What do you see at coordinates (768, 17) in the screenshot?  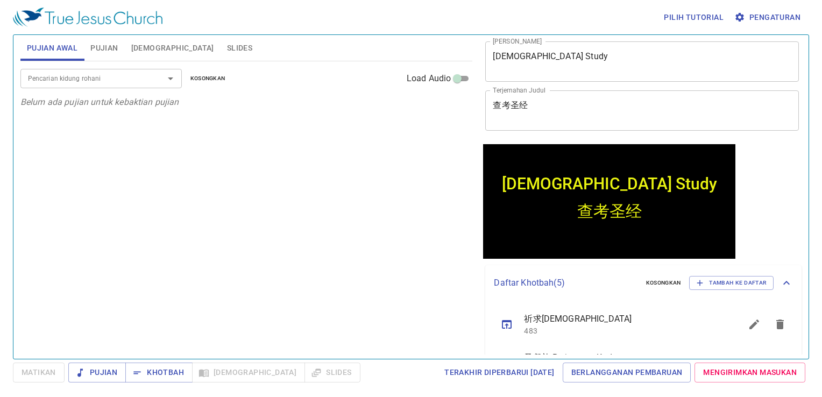 I see `span: Pengaturan` at bounding box center [768, 17].